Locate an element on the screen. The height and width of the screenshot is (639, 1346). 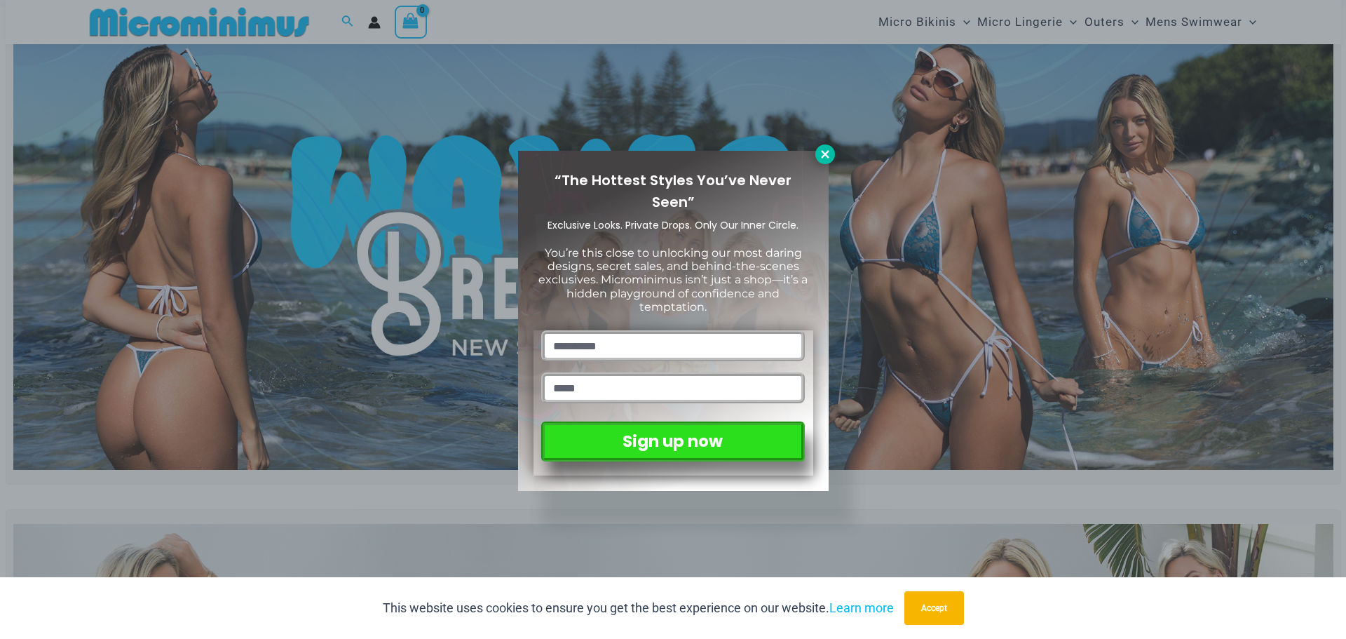
a: Learn more is located at coordinates (861, 607).